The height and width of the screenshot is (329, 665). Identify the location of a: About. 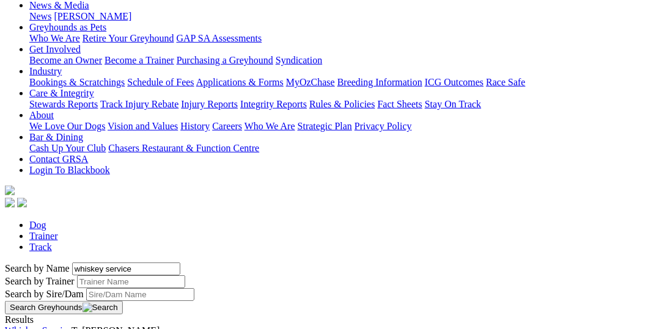
(42, 115).